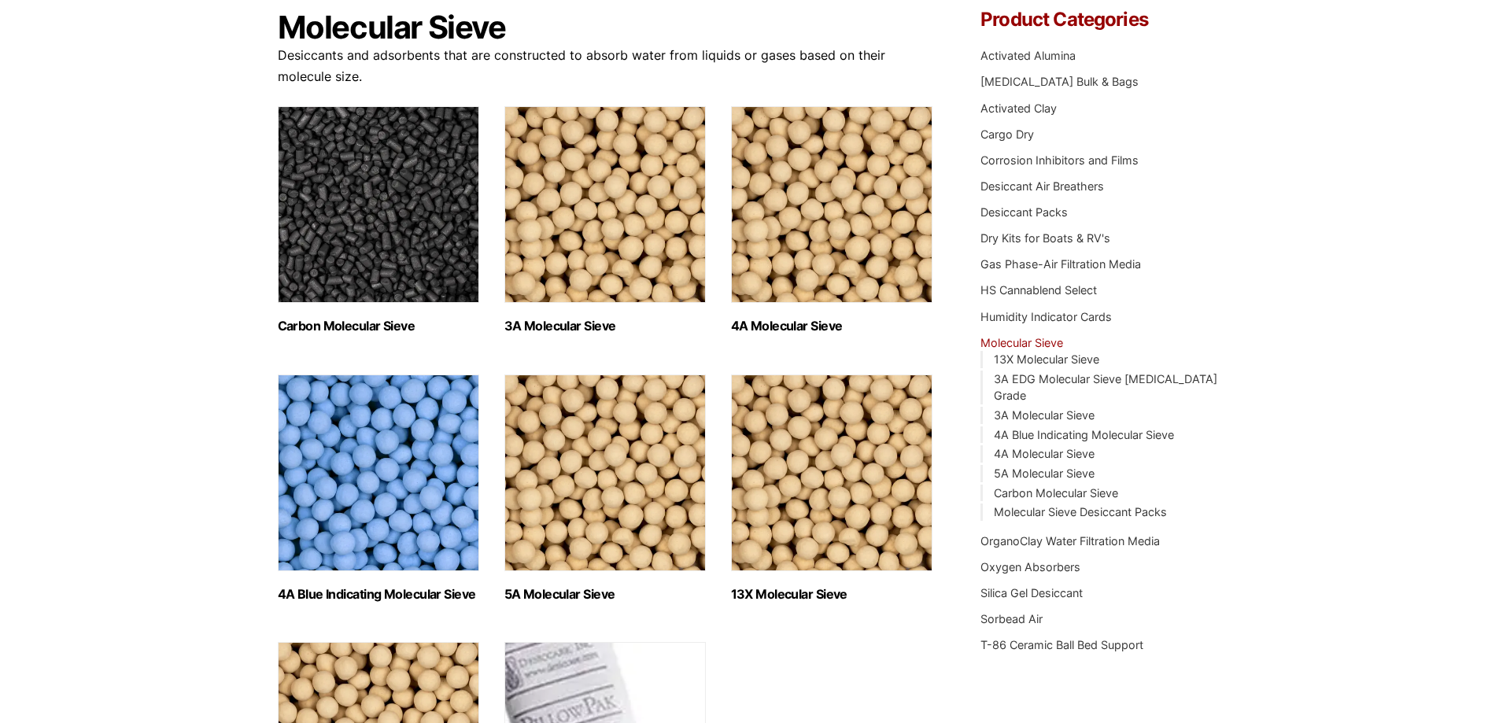 The width and height of the screenshot is (1499, 723). I want to click on h2: 13X Molecular Sieve, so click(832, 594).